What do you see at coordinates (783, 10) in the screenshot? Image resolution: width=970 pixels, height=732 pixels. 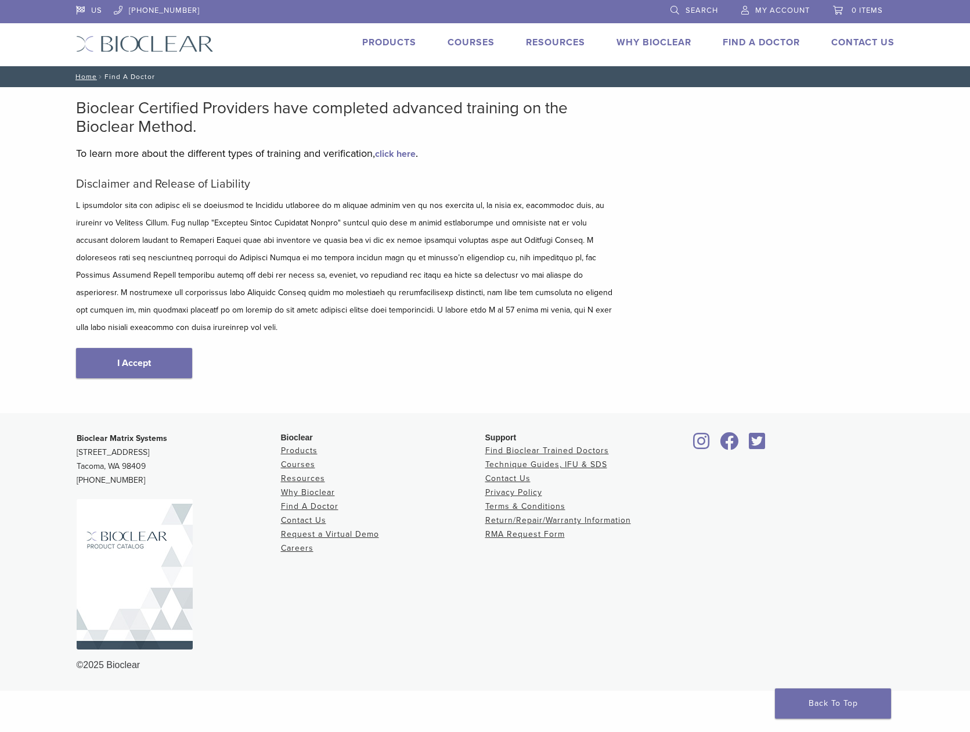 I see `span: My Account` at bounding box center [783, 10].